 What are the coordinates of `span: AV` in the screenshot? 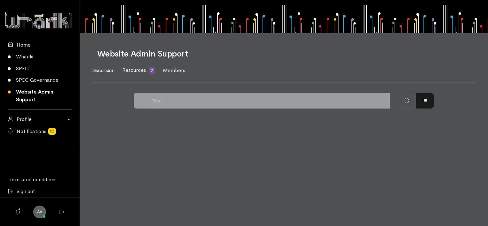 It's located at (40, 212).